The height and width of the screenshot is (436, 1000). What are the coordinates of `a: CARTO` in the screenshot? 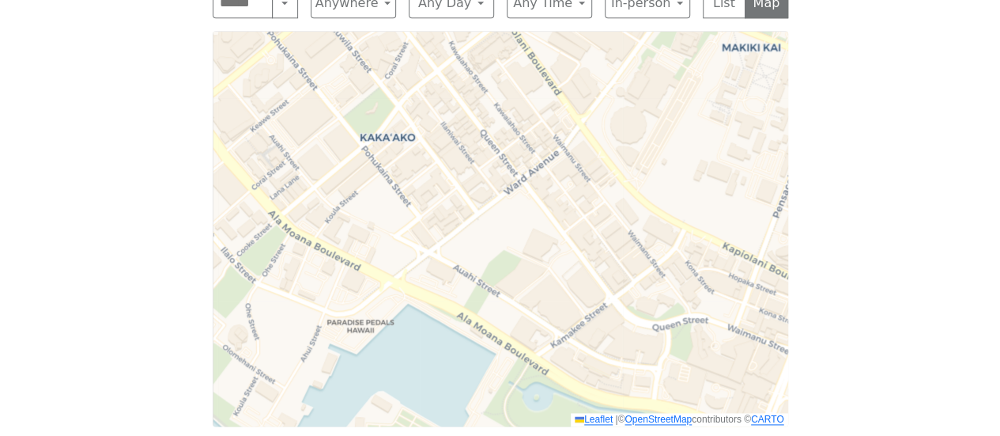 It's located at (768, 419).